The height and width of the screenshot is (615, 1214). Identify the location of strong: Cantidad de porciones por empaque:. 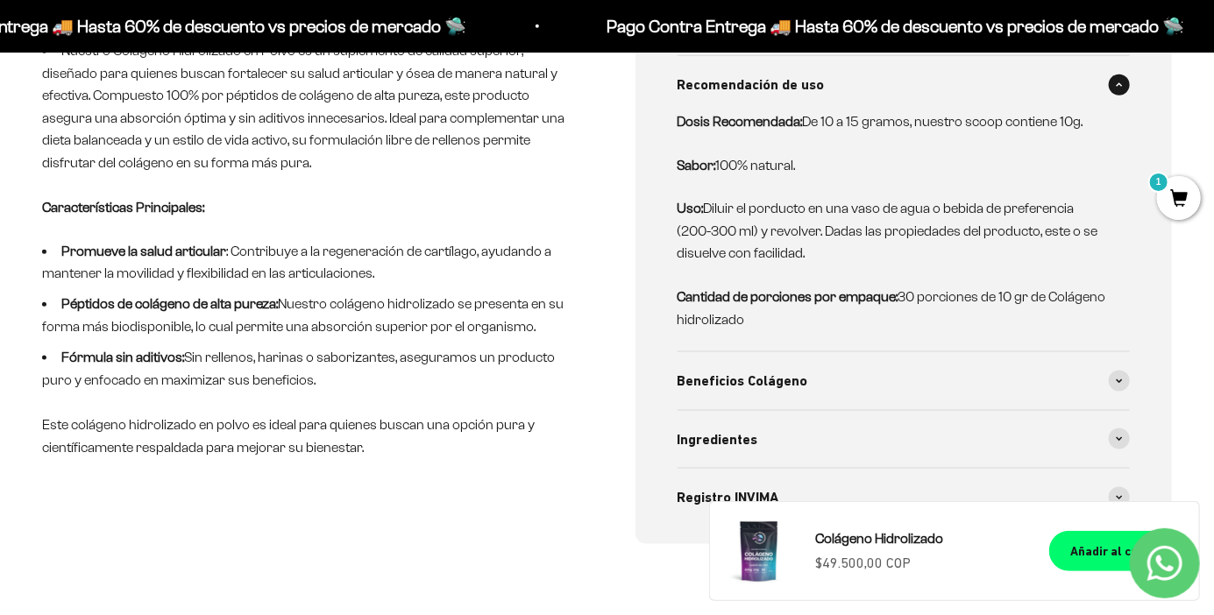
(788, 296).